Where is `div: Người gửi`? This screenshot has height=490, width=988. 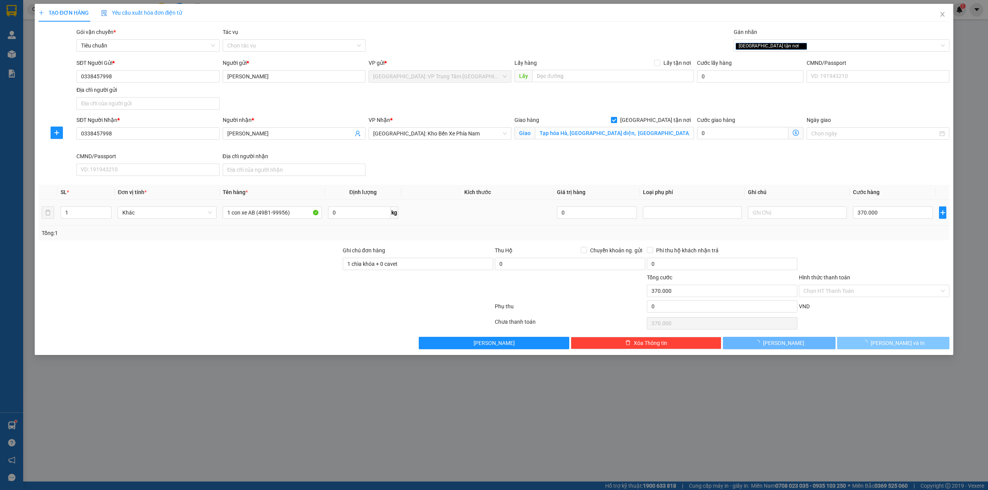 div: Người gửi is located at coordinates (294, 63).